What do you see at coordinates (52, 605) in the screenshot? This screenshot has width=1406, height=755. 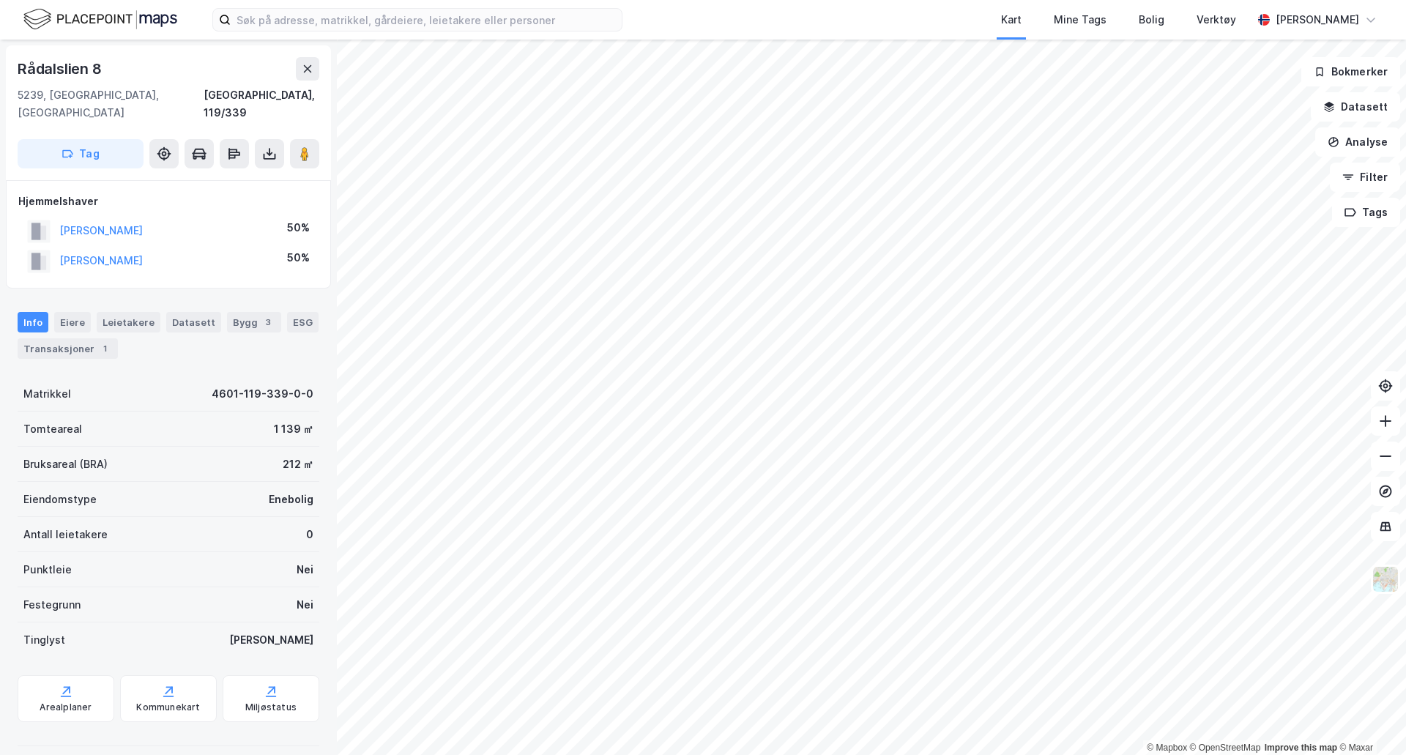 I see `div: Festegrunn` at bounding box center [52, 605].